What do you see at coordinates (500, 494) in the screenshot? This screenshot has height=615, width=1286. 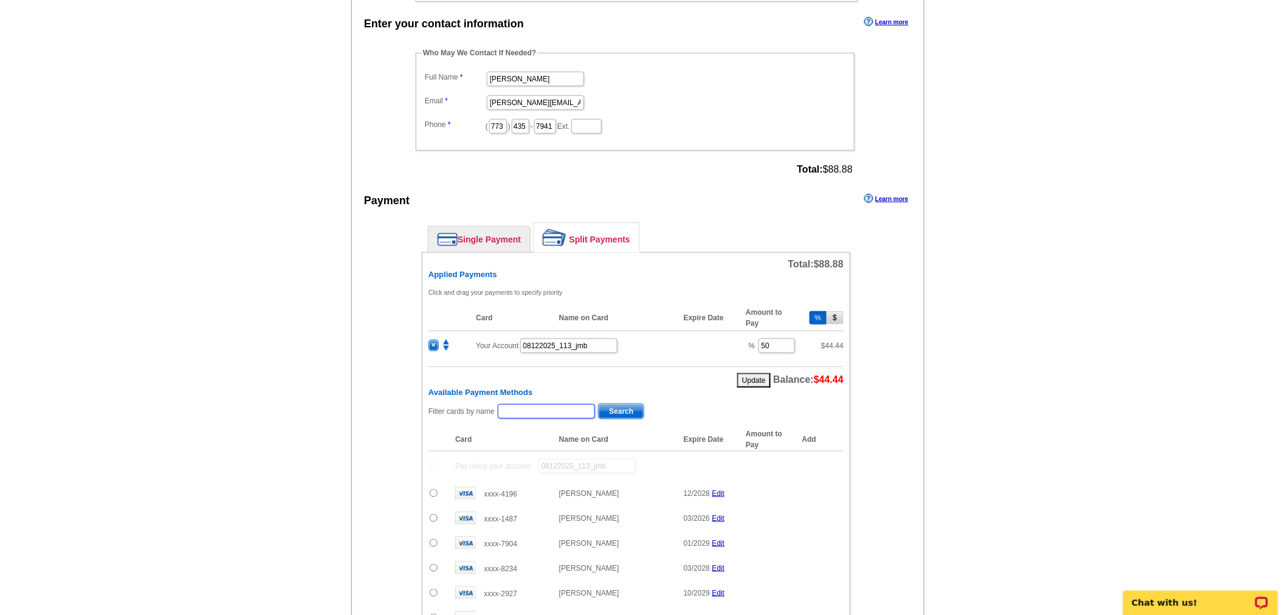 I see `span: xxxx-4196` at bounding box center [500, 494].